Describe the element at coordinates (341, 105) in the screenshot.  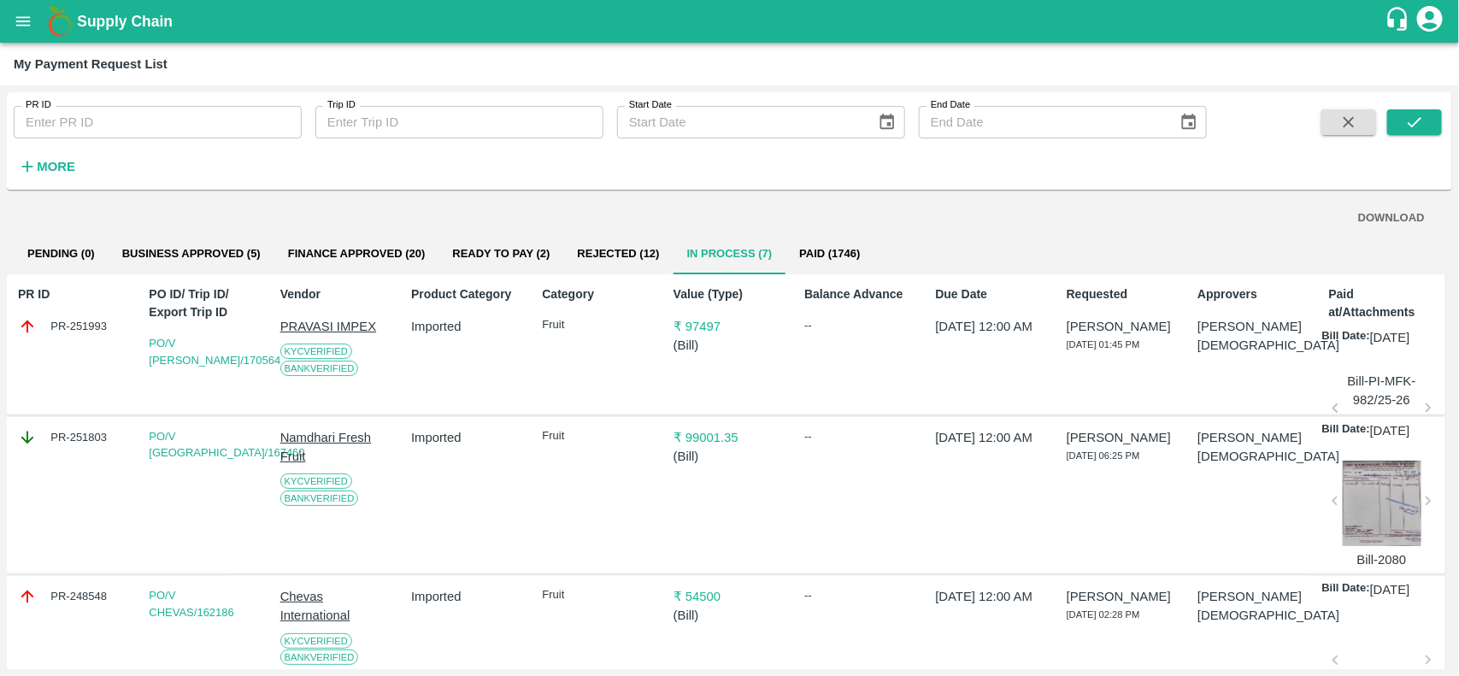
I see `label: Trip ID` at that location.